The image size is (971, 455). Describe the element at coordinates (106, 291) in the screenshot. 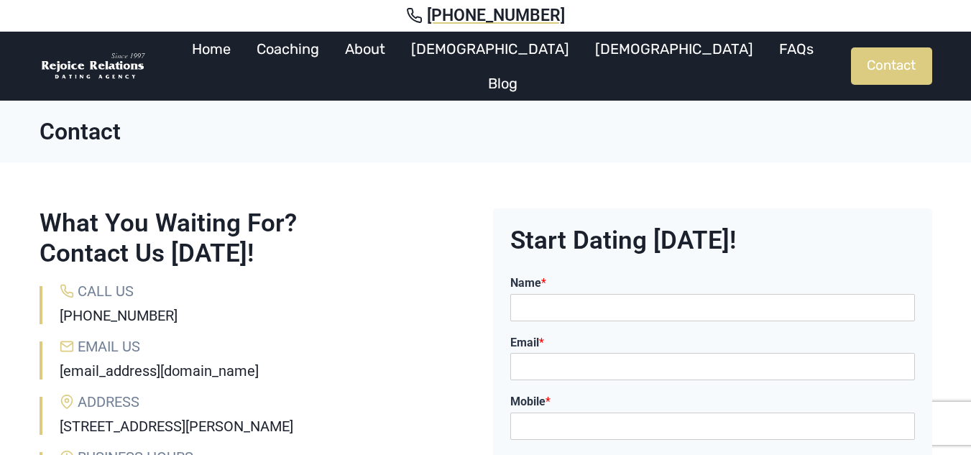

I see `span: Call Us` at that location.